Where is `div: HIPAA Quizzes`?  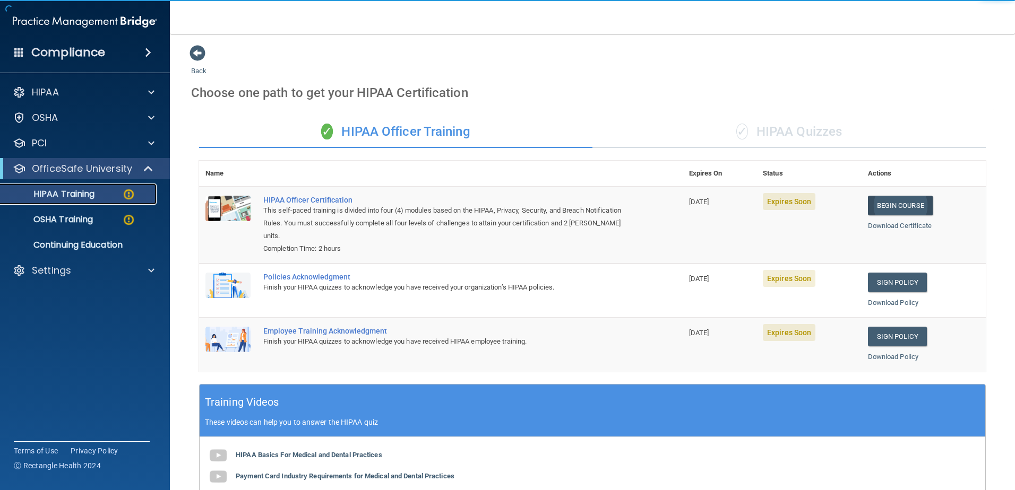 div: HIPAA Quizzes is located at coordinates (789, 132).